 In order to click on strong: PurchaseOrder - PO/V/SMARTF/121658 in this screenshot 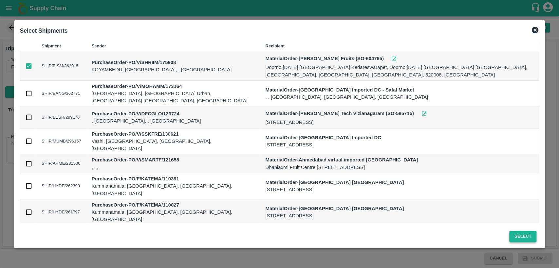, I will do `click(135, 160)`.